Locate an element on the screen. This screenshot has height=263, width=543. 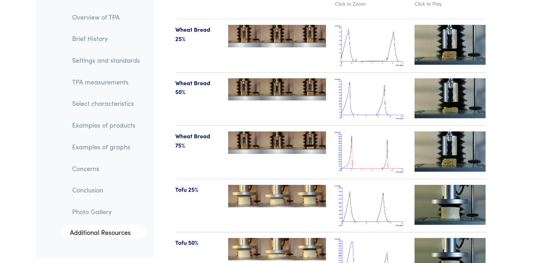
img: wheat_bread-50-123-tpa.jpg is located at coordinates (277, 90).